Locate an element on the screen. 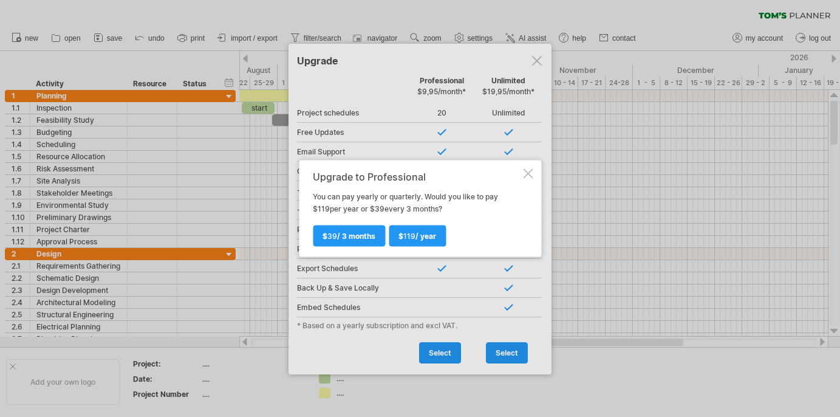 Image resolution: width=840 pixels, height=417 pixels. span: $ / 3 months is located at coordinates (349, 236).